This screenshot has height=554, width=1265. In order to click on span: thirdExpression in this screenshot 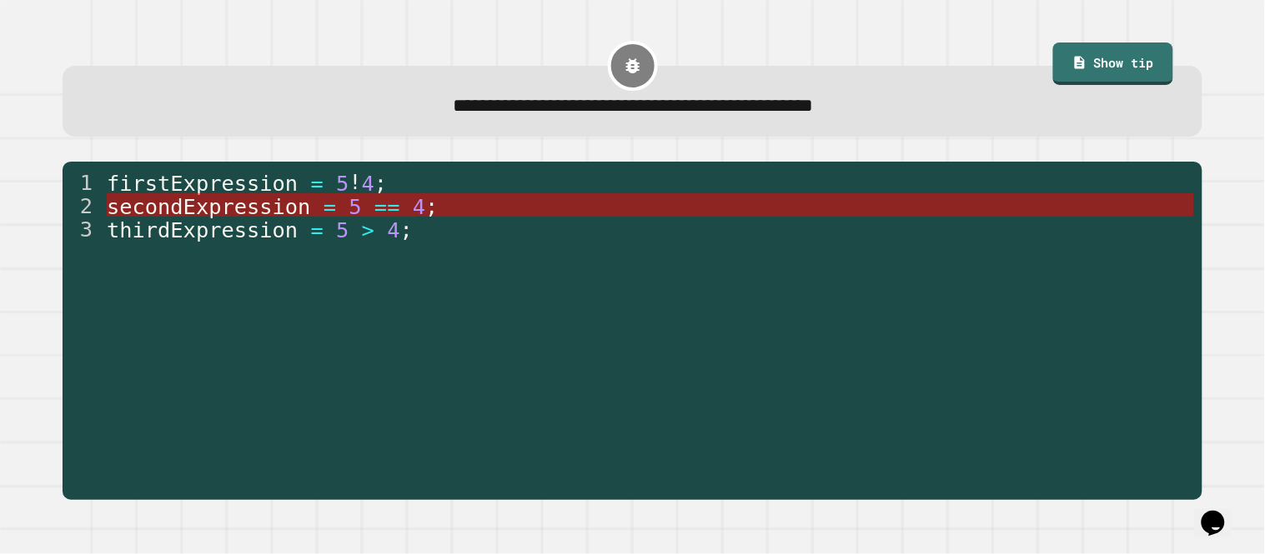, I will do `click(202, 230)`.